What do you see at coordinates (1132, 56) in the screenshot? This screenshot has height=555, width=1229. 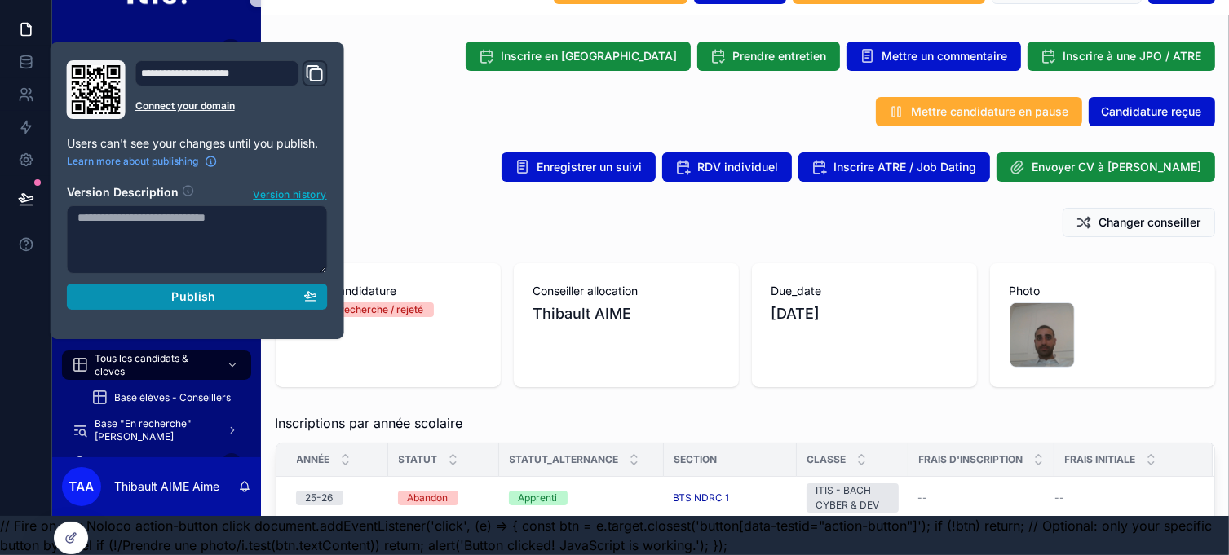 I see `span: Inscrire à une JPO / ATRE` at bounding box center [1132, 56].